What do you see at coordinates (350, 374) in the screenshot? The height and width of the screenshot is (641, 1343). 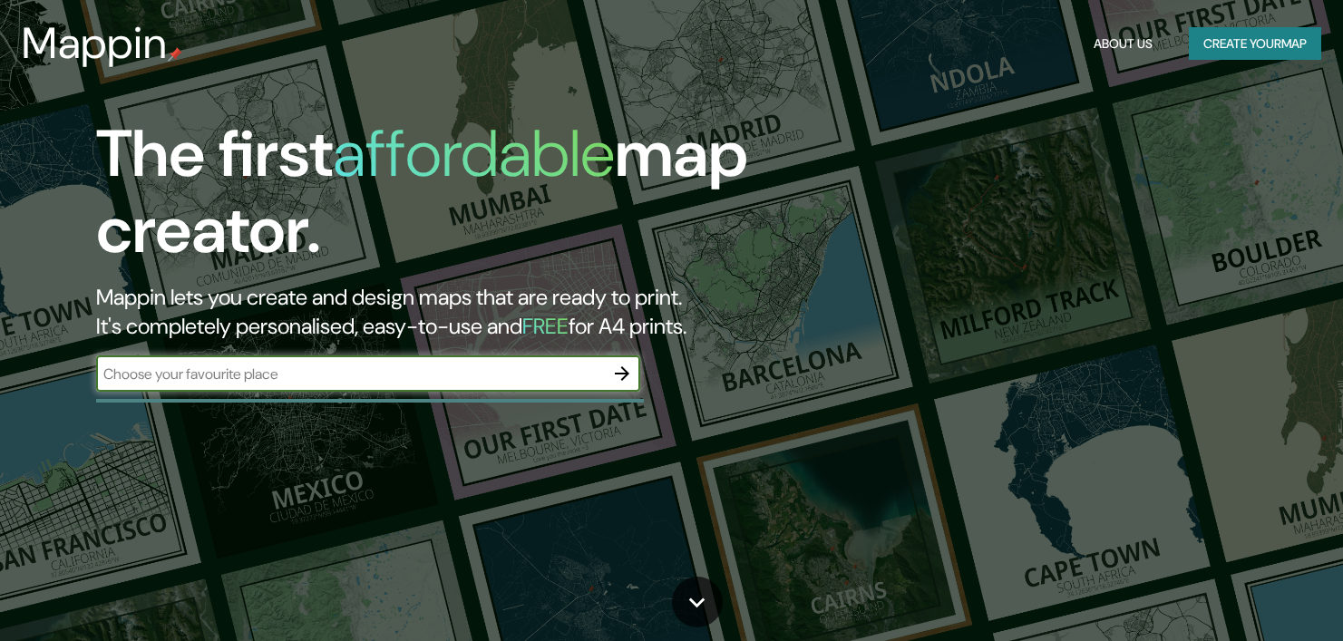 I see `input: Choose your favourite place` at bounding box center [350, 374].